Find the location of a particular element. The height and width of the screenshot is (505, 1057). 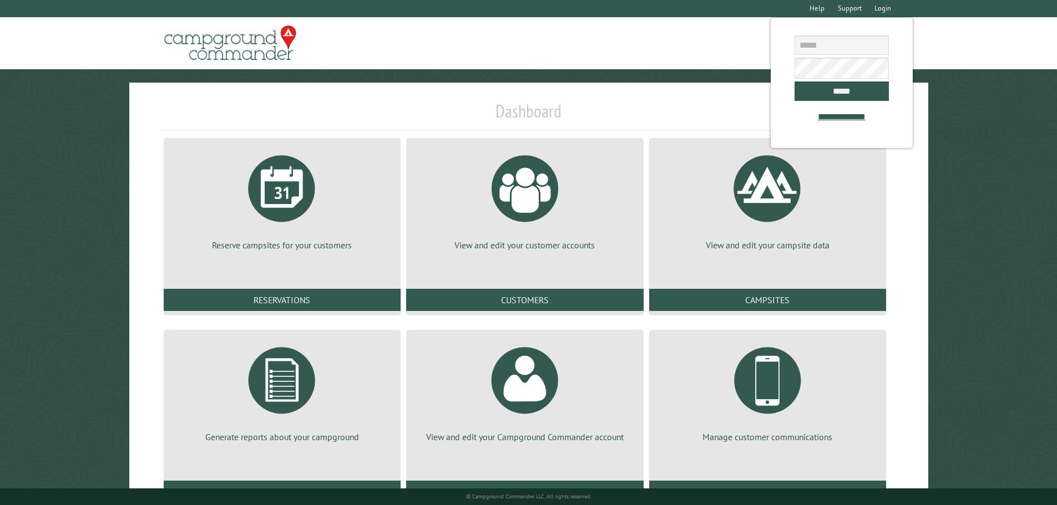

p: Generate reports about your campground is located at coordinates (282, 437).